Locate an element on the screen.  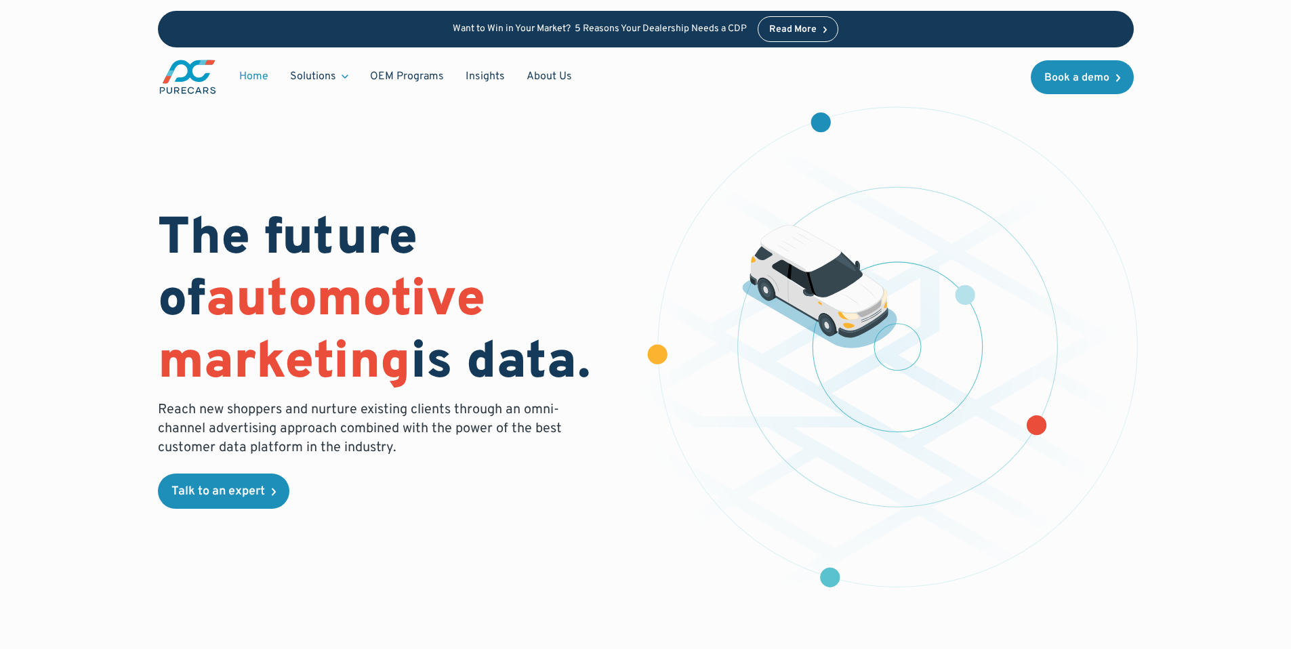
div: Book a demo is located at coordinates (1077, 78).